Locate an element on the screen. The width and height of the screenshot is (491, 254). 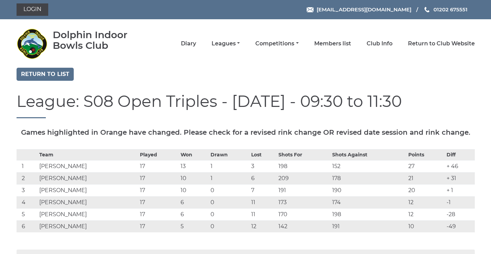
a: Return to Club Website is located at coordinates (441, 44).